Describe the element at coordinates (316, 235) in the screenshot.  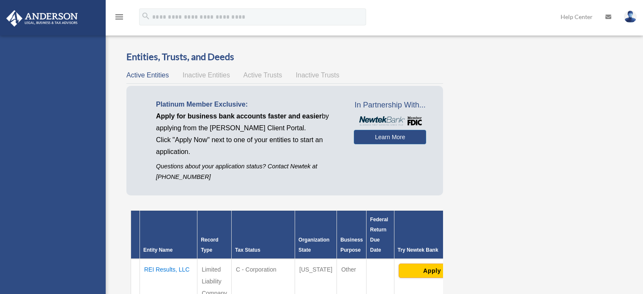
I see `th: Organization State` at that location.